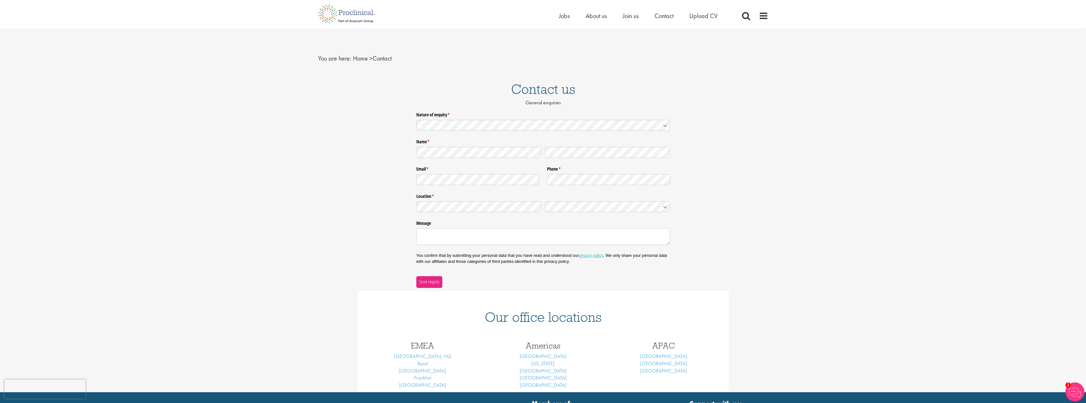 The width and height of the screenshot is (1086, 403). Describe the element at coordinates (543, 195) in the screenshot. I see `legend: Location` at that location.